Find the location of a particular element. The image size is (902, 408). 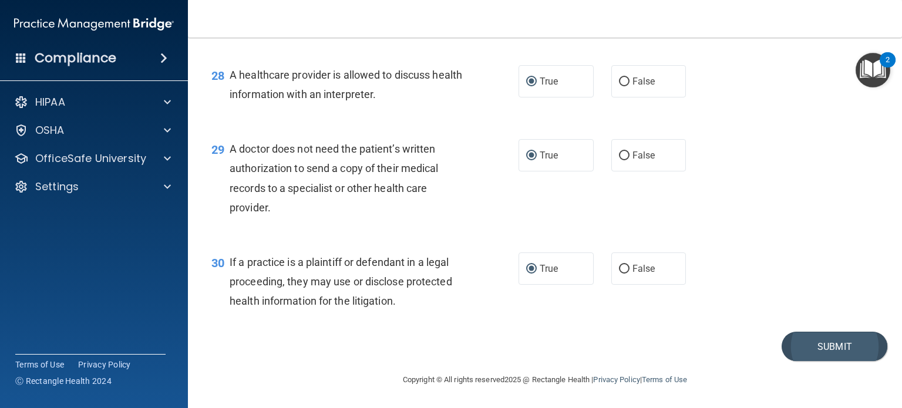

p: HIPAA is located at coordinates (50, 102).